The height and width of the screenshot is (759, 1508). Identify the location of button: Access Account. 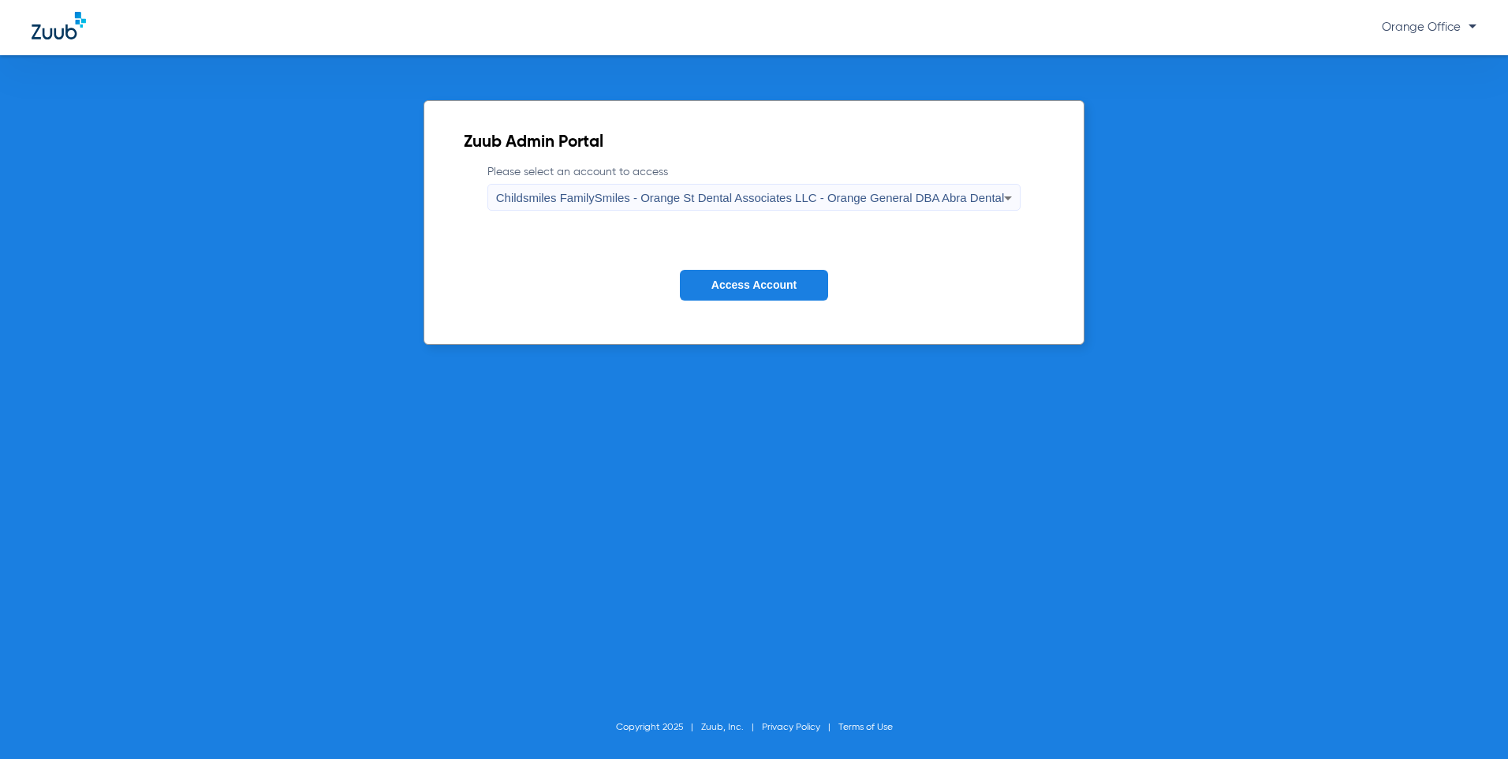
(754, 285).